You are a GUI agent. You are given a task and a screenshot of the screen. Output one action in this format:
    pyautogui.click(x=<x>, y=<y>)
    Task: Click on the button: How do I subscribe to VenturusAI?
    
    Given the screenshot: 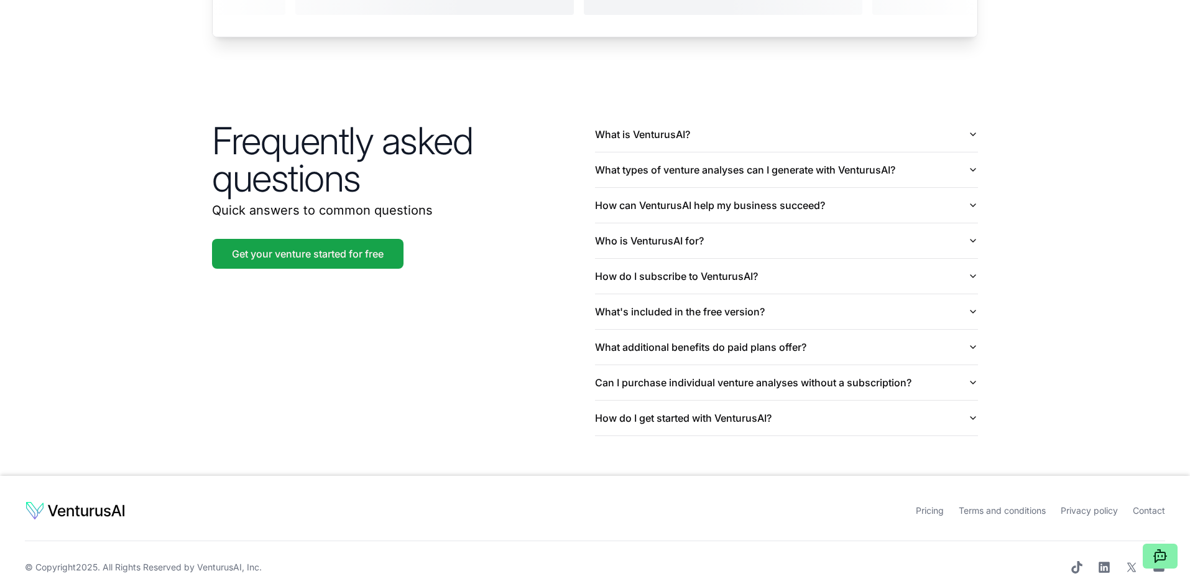 What is the action you would take?
    pyautogui.click(x=786, y=276)
    